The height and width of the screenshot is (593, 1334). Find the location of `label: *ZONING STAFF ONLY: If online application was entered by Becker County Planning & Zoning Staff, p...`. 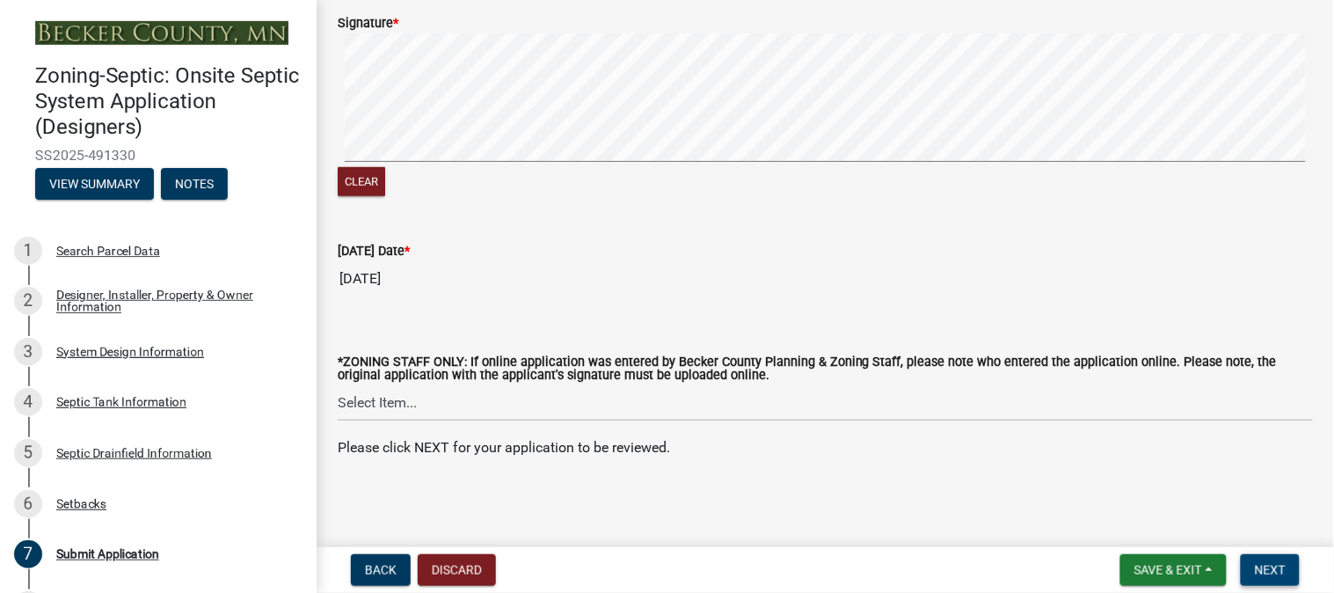

label: *ZONING STAFF ONLY: If online application was entered by Becker County Planning & Zoning Staff, p... is located at coordinates (825, 368).